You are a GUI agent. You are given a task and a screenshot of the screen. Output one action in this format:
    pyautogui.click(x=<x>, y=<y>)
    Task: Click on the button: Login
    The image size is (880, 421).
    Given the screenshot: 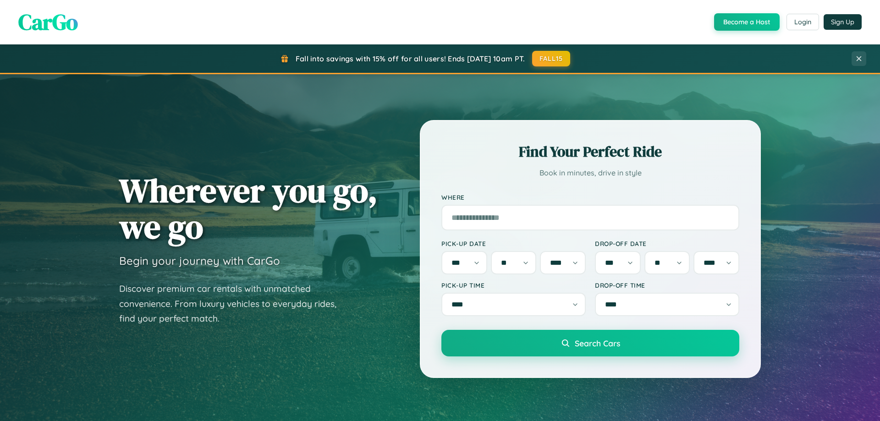 What is the action you would take?
    pyautogui.click(x=803, y=22)
    